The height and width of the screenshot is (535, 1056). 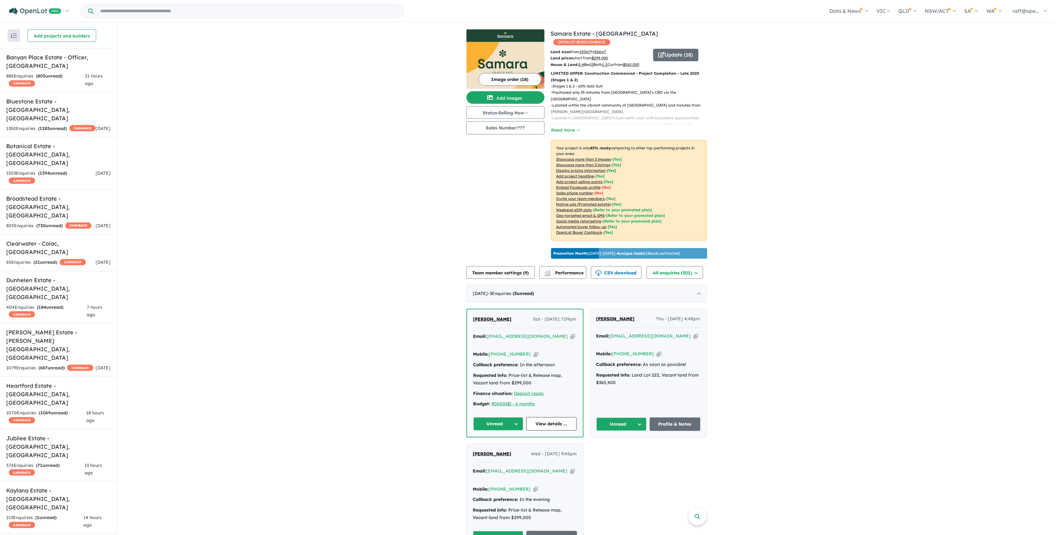 What do you see at coordinates (581, 215) in the screenshot?
I see `u: Geo-targeted email & SMS` at bounding box center [581, 215].